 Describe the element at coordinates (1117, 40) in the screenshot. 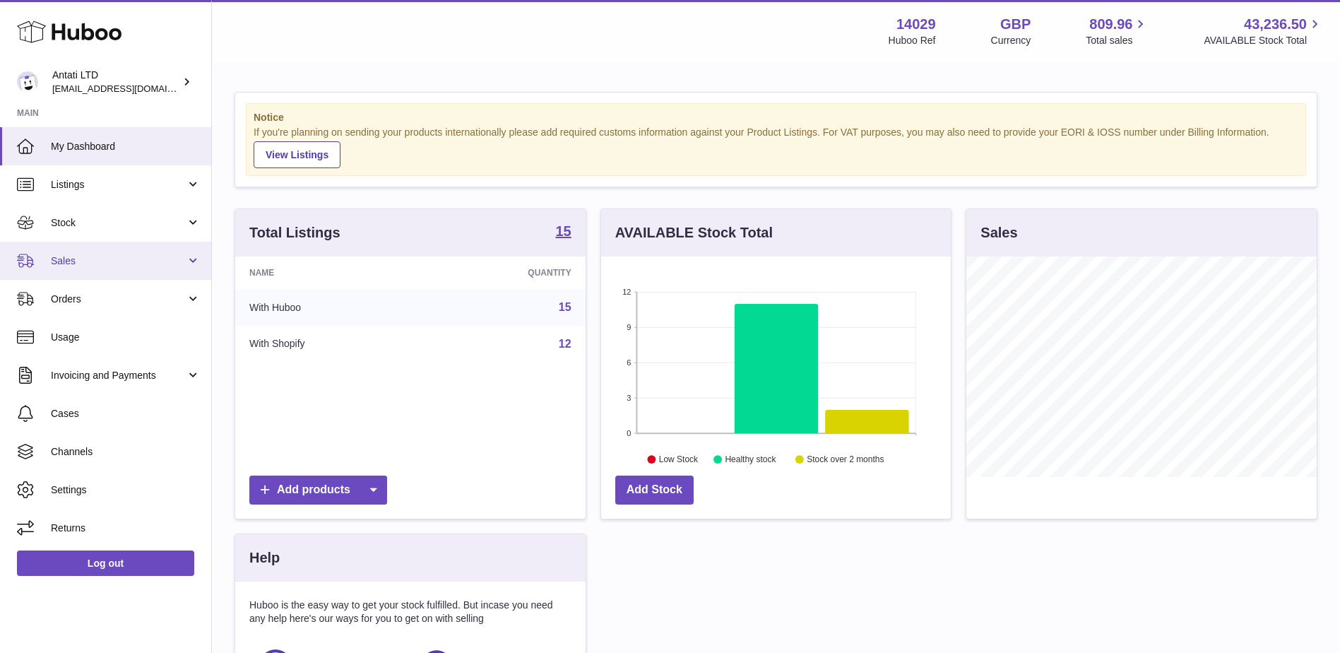

I see `span: Total sales` at that location.